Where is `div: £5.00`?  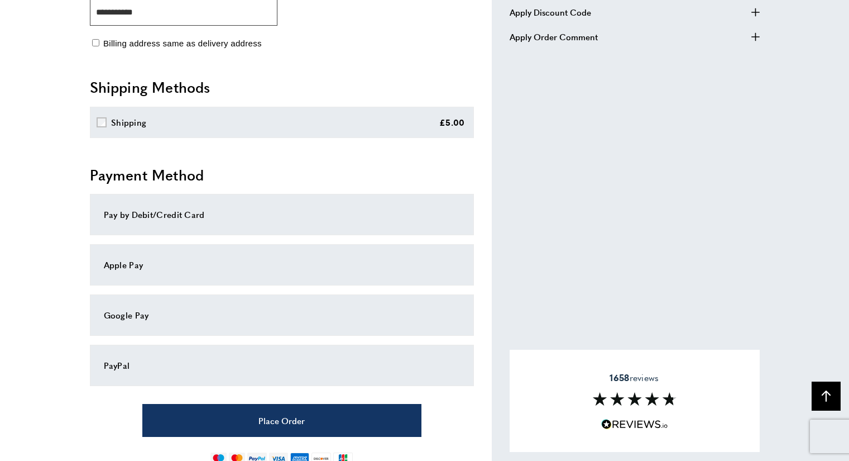
div: £5.00 is located at coordinates (452, 122).